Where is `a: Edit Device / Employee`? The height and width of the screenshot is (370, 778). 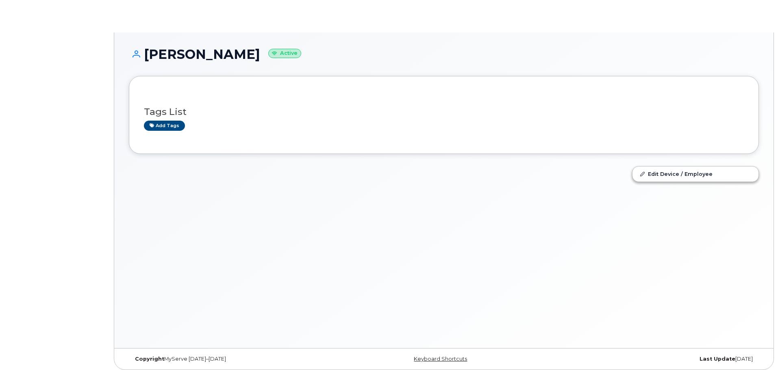
a: Edit Device / Employee is located at coordinates (695, 174).